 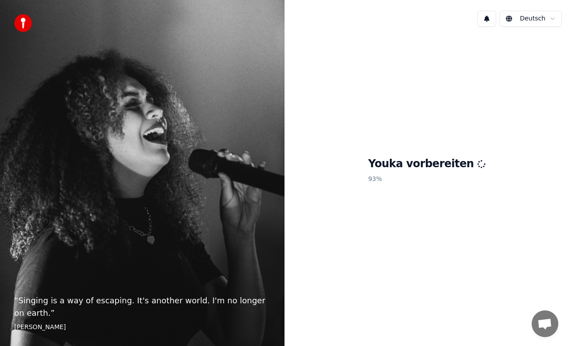 I want to click on p: 93 %, so click(x=427, y=179).